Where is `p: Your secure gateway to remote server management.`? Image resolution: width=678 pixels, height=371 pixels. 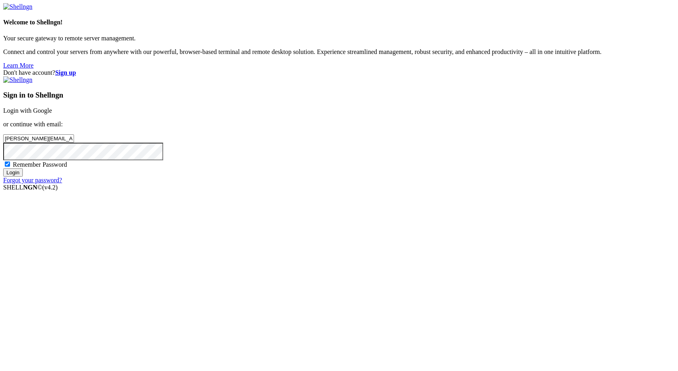
p: Your secure gateway to remote server management. is located at coordinates (339, 38).